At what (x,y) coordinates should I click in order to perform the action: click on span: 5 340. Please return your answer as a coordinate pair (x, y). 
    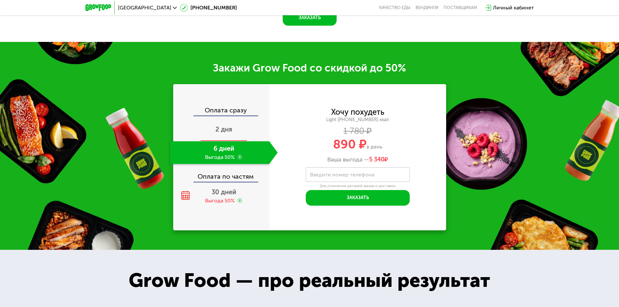
    Looking at the image, I should click on (377, 160).